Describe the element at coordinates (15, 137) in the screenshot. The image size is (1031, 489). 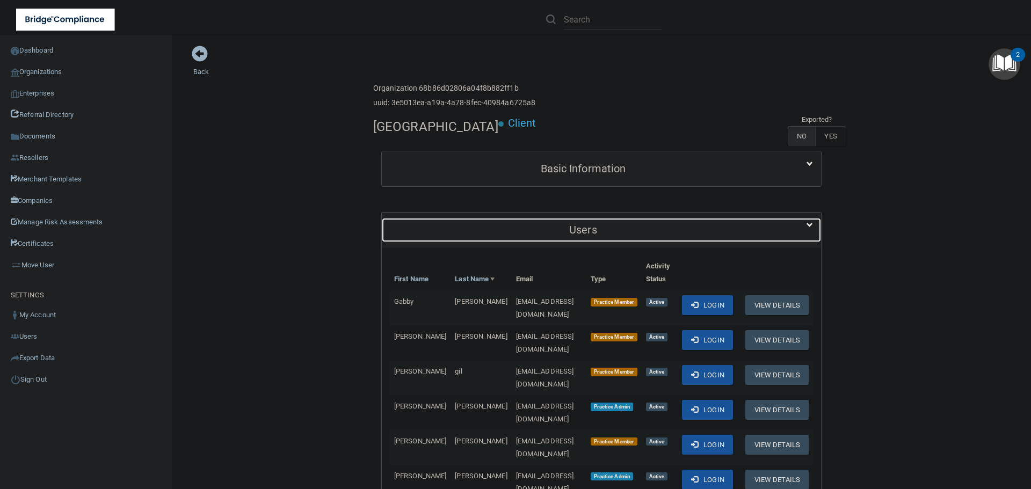
I see `img: icon-documents.8dae5593.png` at that location.